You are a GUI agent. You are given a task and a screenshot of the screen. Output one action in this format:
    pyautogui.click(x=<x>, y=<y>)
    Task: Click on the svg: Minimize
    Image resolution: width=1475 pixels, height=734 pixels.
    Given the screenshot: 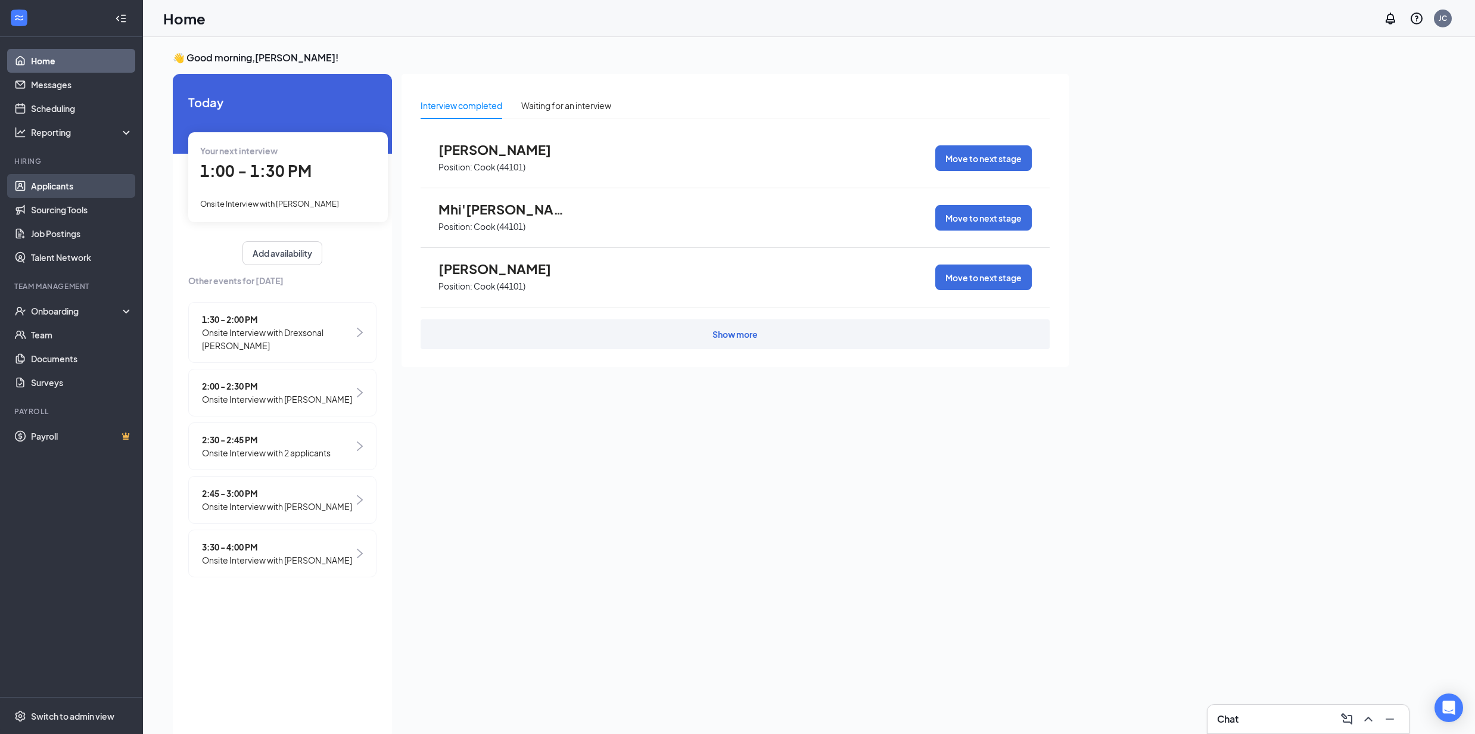 What is the action you would take?
    pyautogui.click(x=1390, y=719)
    